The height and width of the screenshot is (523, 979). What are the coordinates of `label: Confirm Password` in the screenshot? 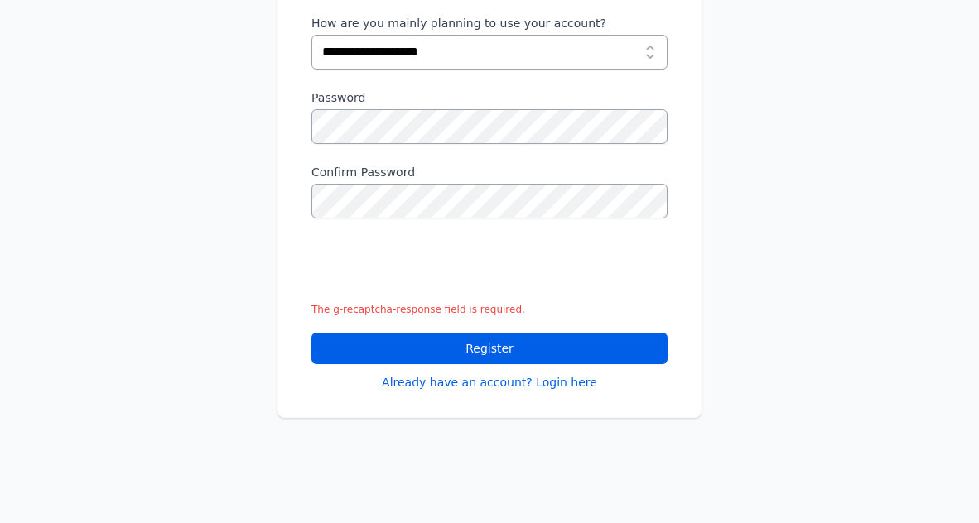 It's located at (489, 172).